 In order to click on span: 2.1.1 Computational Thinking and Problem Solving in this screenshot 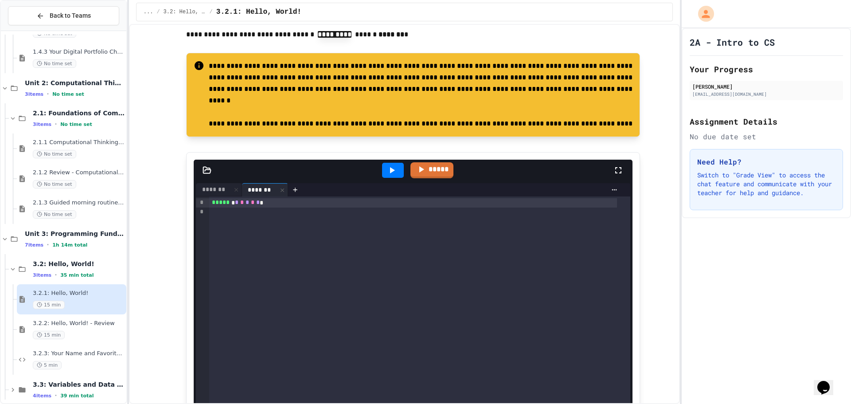, I will do `click(78, 142)`.